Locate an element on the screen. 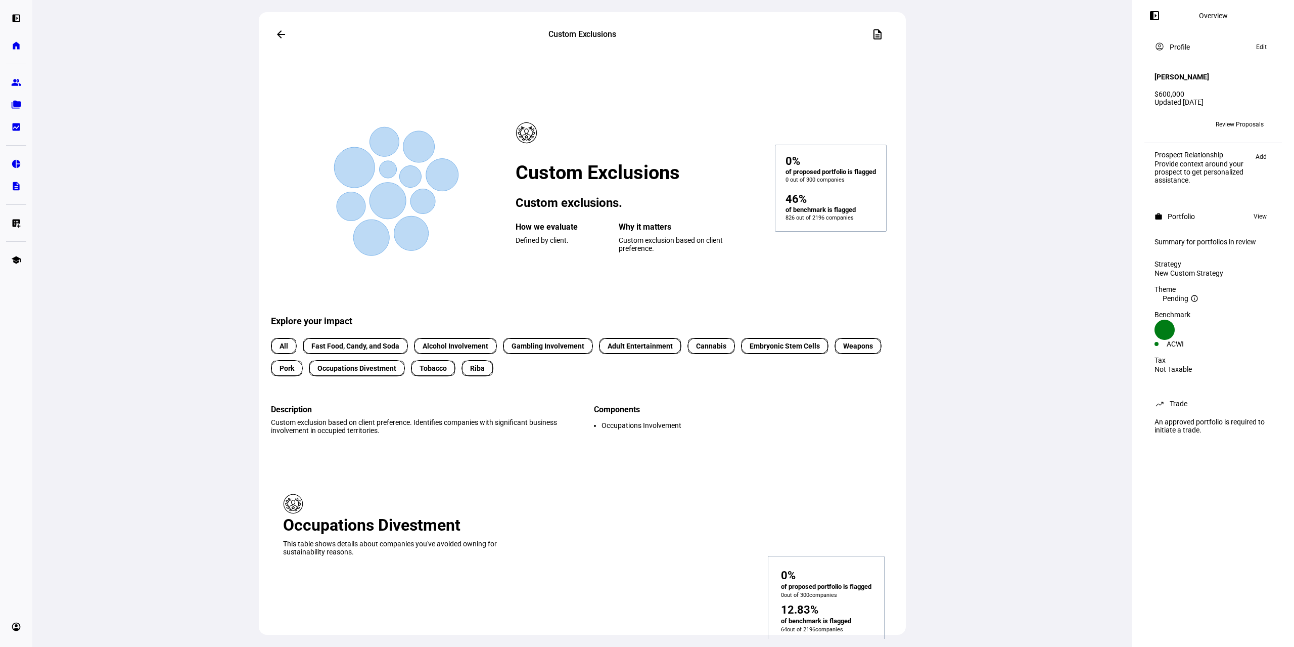 This screenshot has height=647, width=1294. div: 12.83% is located at coordinates (800, 609).